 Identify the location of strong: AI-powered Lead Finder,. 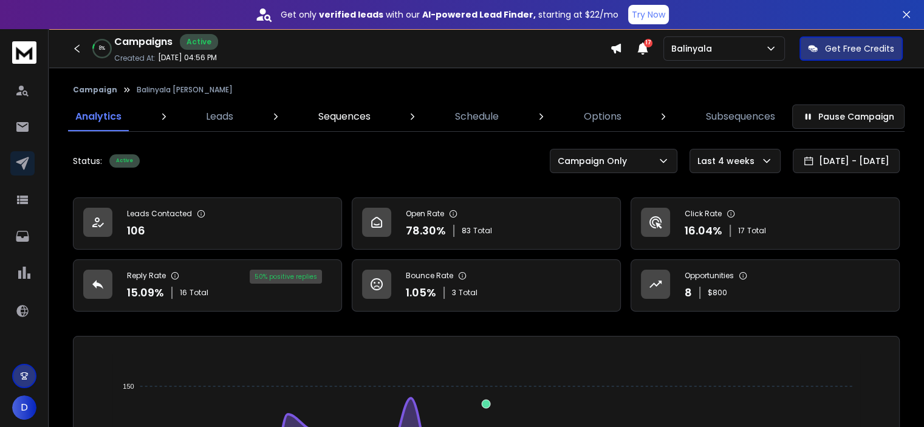
(479, 15).